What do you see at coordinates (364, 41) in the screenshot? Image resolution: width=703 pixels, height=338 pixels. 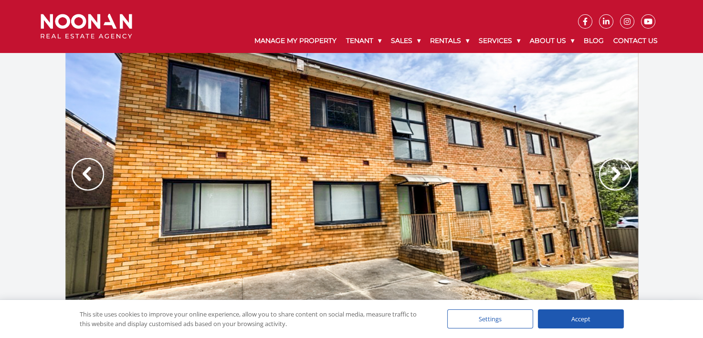 I see `a: Tenant` at bounding box center [364, 41].